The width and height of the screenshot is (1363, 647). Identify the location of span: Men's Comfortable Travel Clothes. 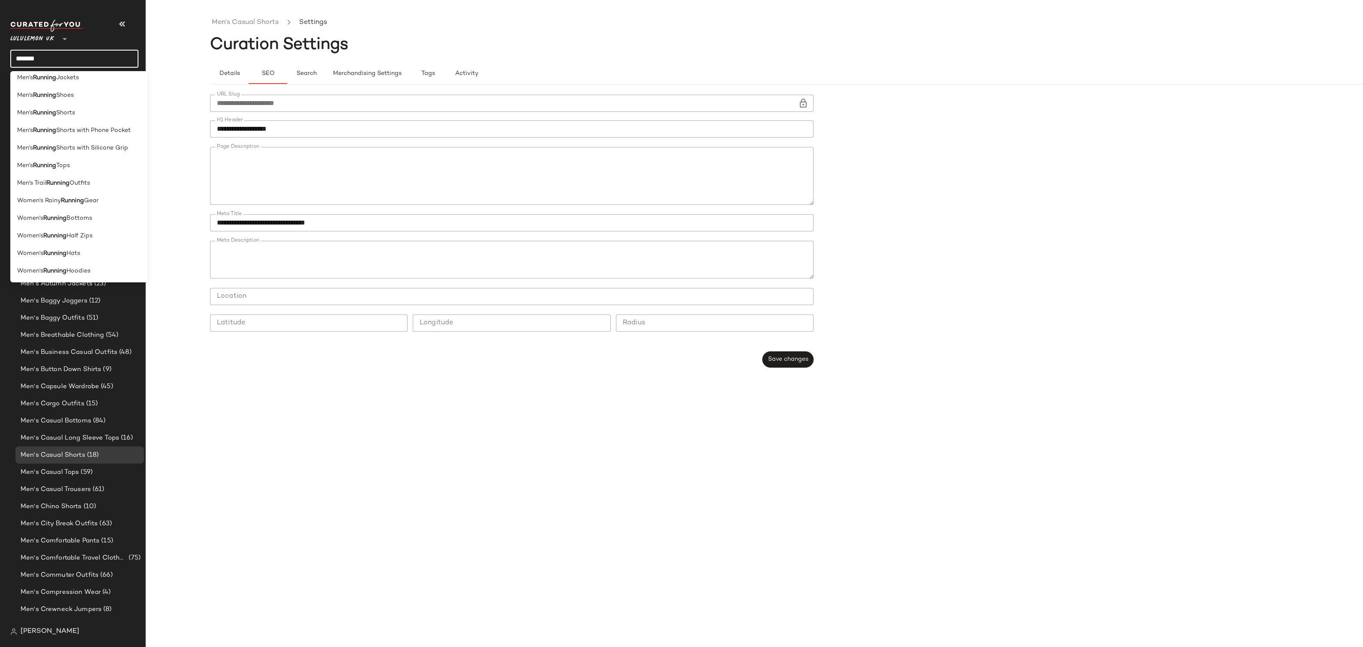
(74, 558).